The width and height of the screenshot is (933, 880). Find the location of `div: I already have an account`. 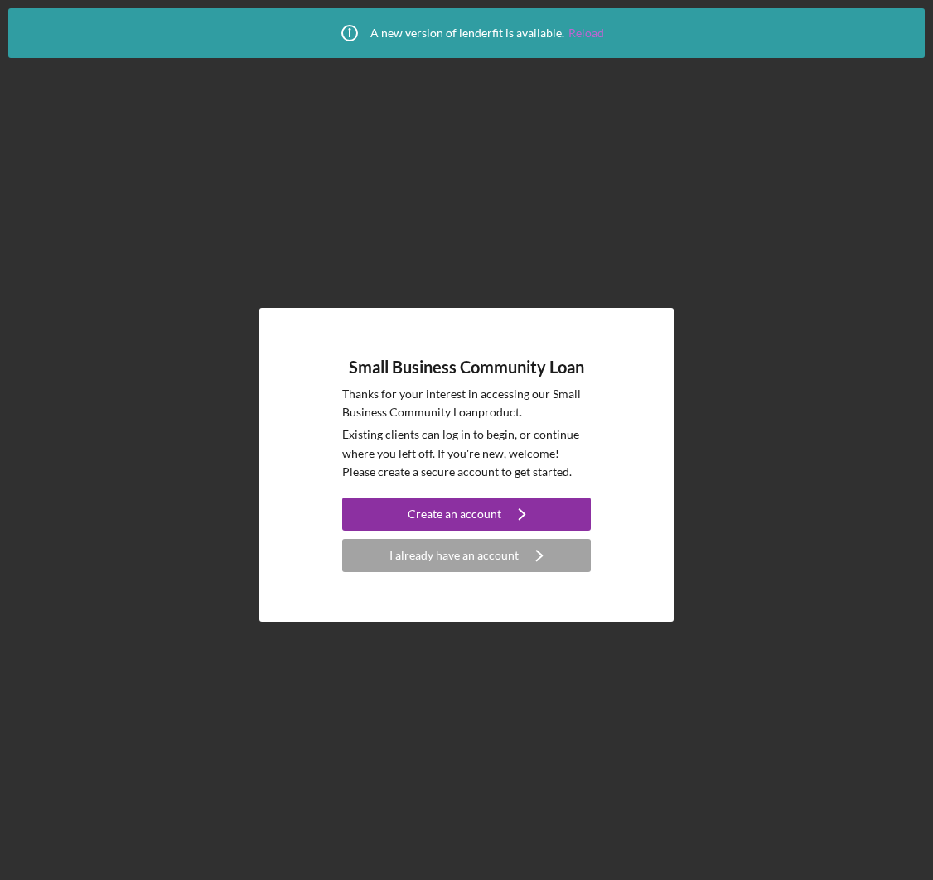

div: I already have an account is located at coordinates (454, 556).